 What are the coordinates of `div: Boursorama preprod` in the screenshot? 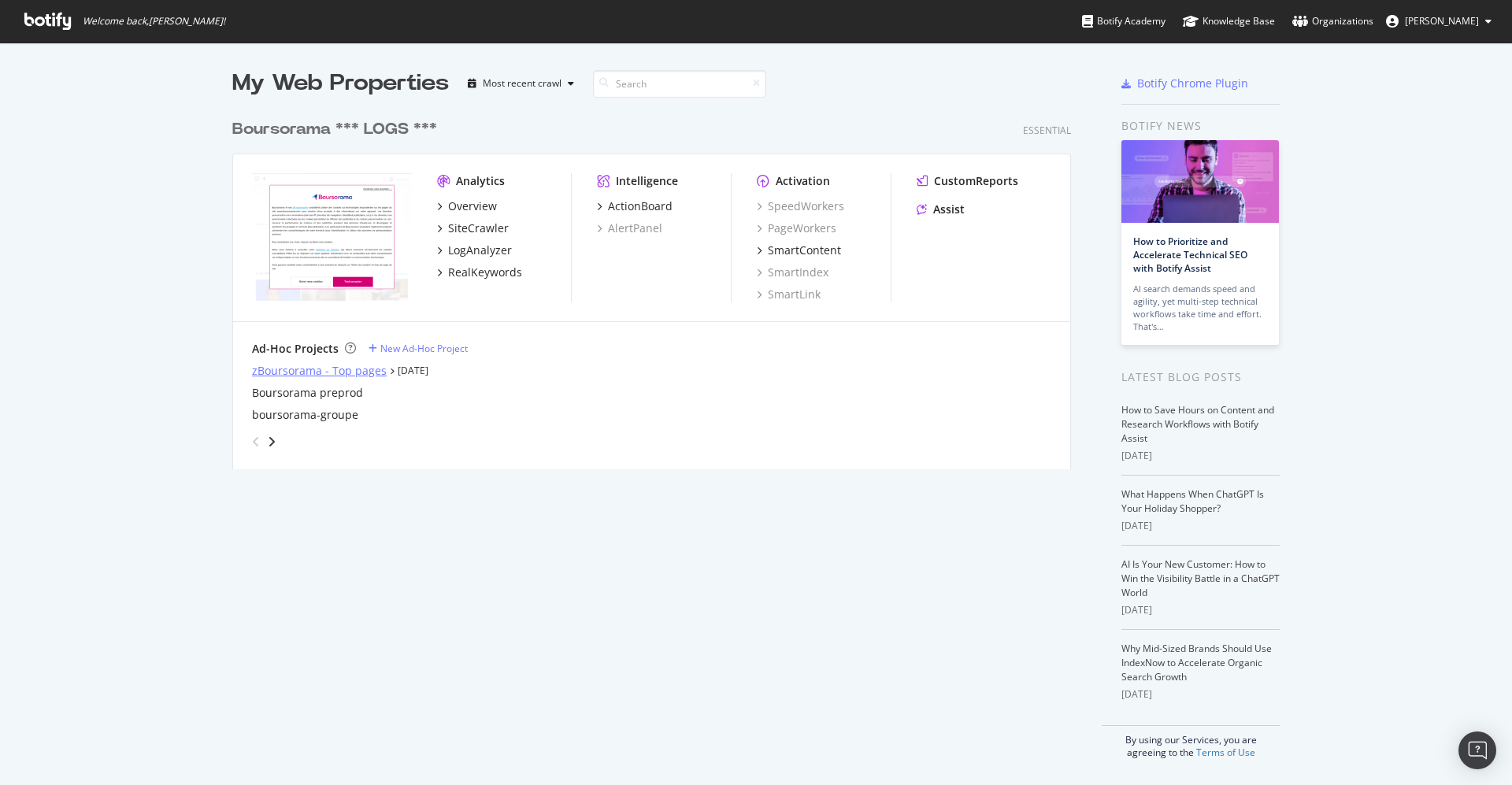 It's located at (308, 392).